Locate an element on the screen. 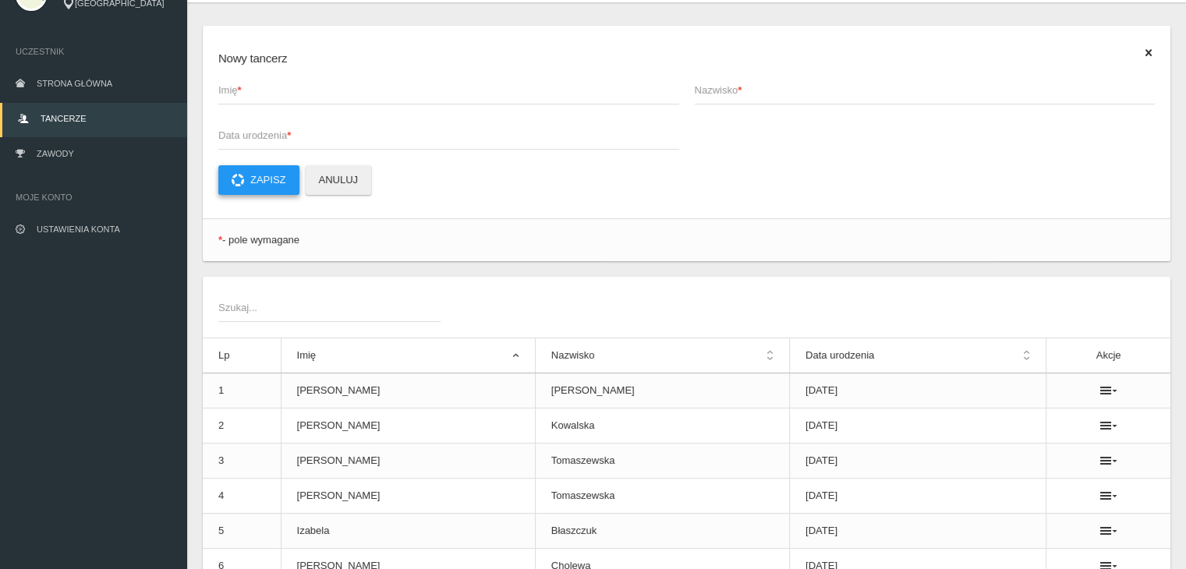  span: Zawody is located at coordinates (55, 154).